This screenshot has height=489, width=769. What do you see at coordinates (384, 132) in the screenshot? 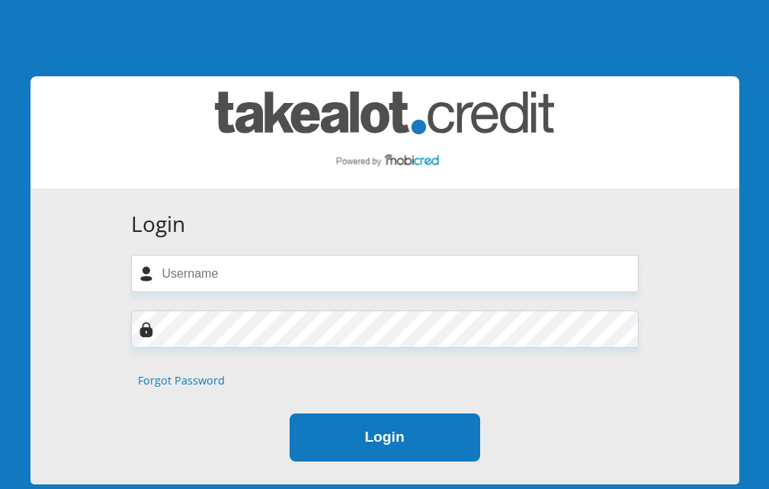
I see `img: takealot_credit logo` at bounding box center [384, 132].